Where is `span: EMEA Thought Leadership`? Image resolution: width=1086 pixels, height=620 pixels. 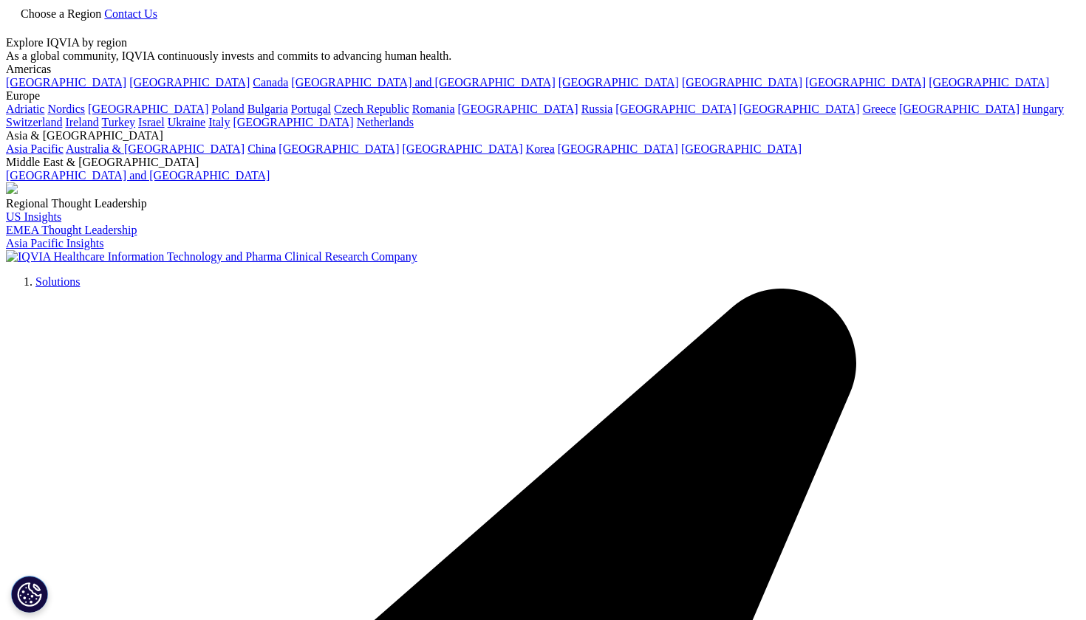
span: EMEA Thought Leadership is located at coordinates (71, 230).